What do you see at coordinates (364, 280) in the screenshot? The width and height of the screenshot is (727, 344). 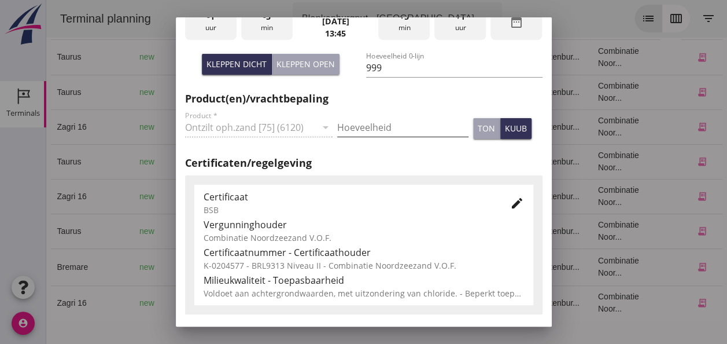 I see `div: Milieukwaliteit - Toepasbaarheid` at bounding box center [364, 280].